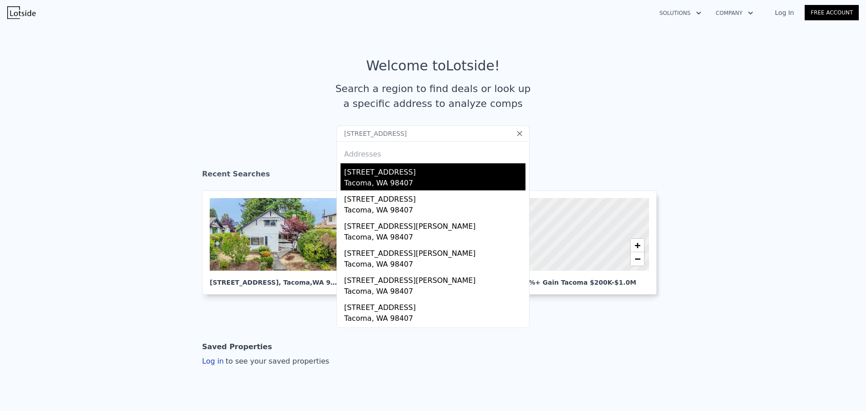 This screenshot has height=411, width=866. I want to click on a: Zoom out, so click(637, 259).